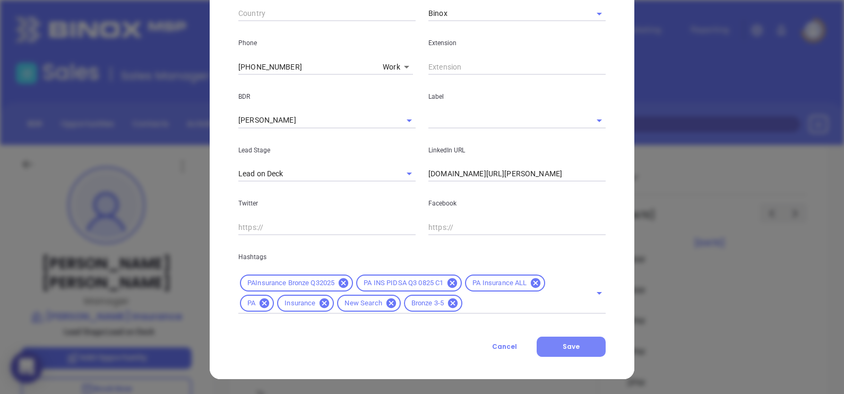  Describe the element at coordinates (517, 203) in the screenshot. I see `p: Facebook` at that location.